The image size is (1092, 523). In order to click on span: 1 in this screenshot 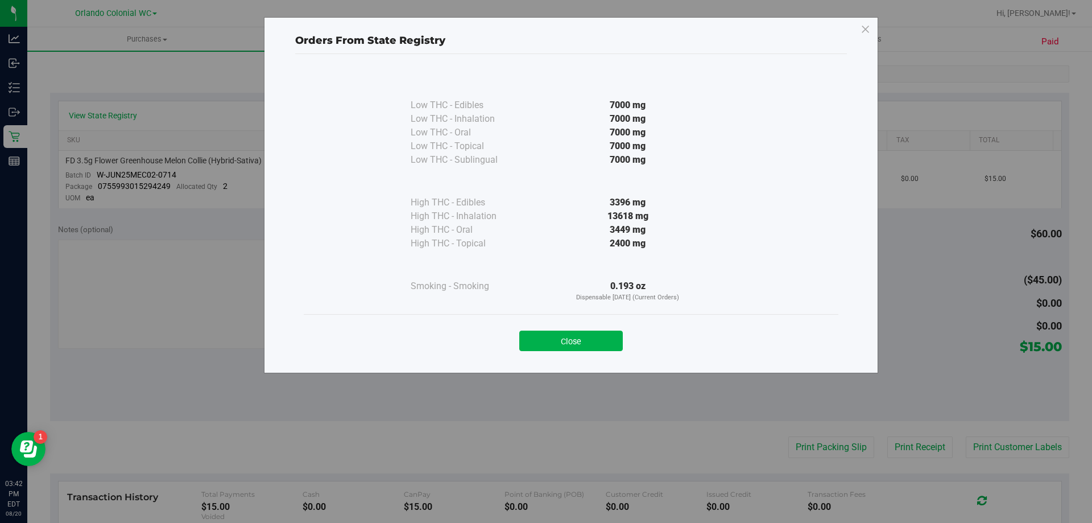, I will do `click(7, 6)`.